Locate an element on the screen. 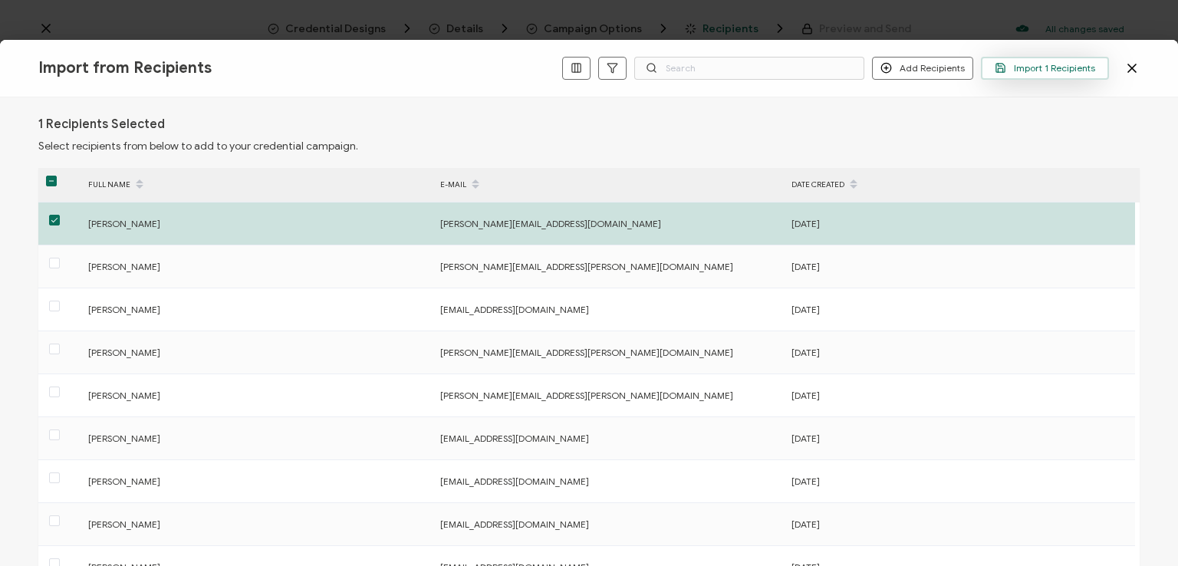 The image size is (1178, 566). span: Select recipients from below to add to your credential campaign. is located at coordinates (198, 146).